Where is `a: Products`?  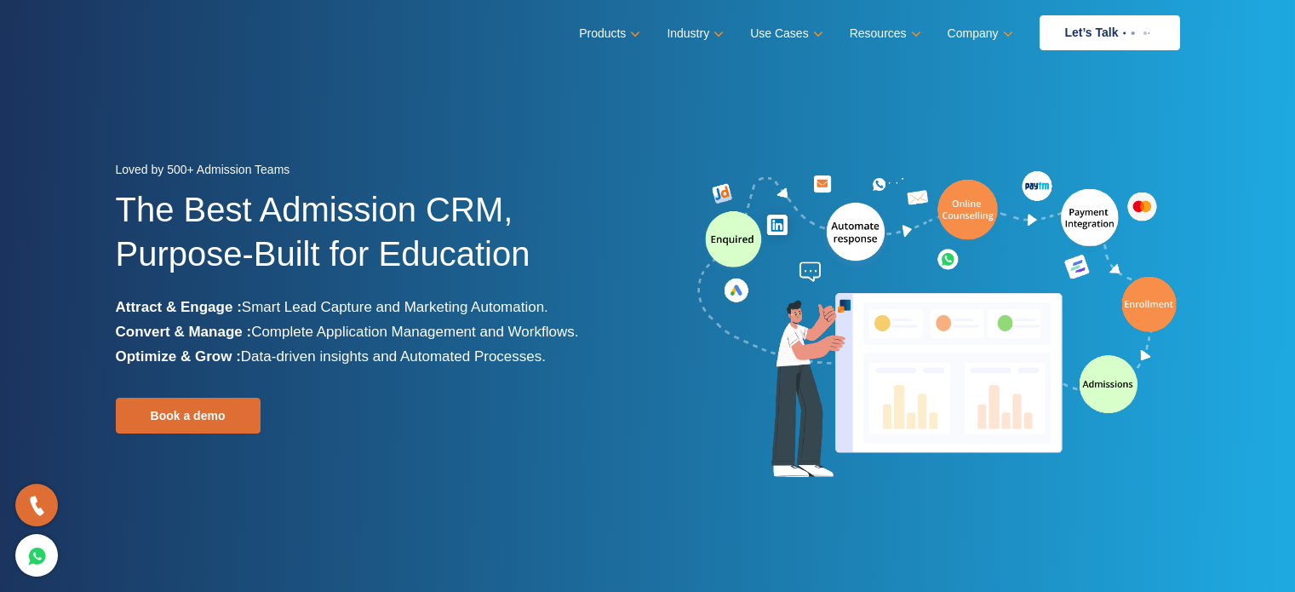 a: Products is located at coordinates (608, 33).